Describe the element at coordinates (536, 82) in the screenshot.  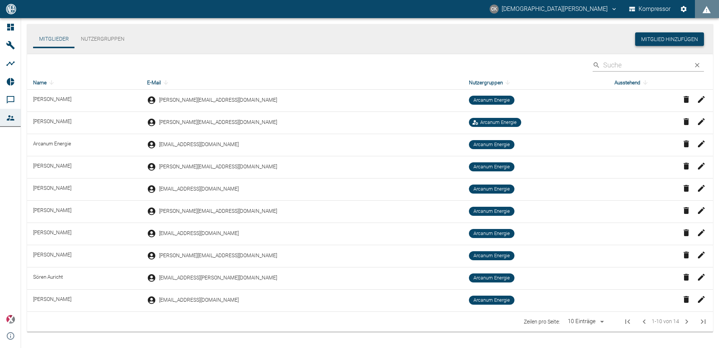
I see `div: Nutzergruppen` at that location.